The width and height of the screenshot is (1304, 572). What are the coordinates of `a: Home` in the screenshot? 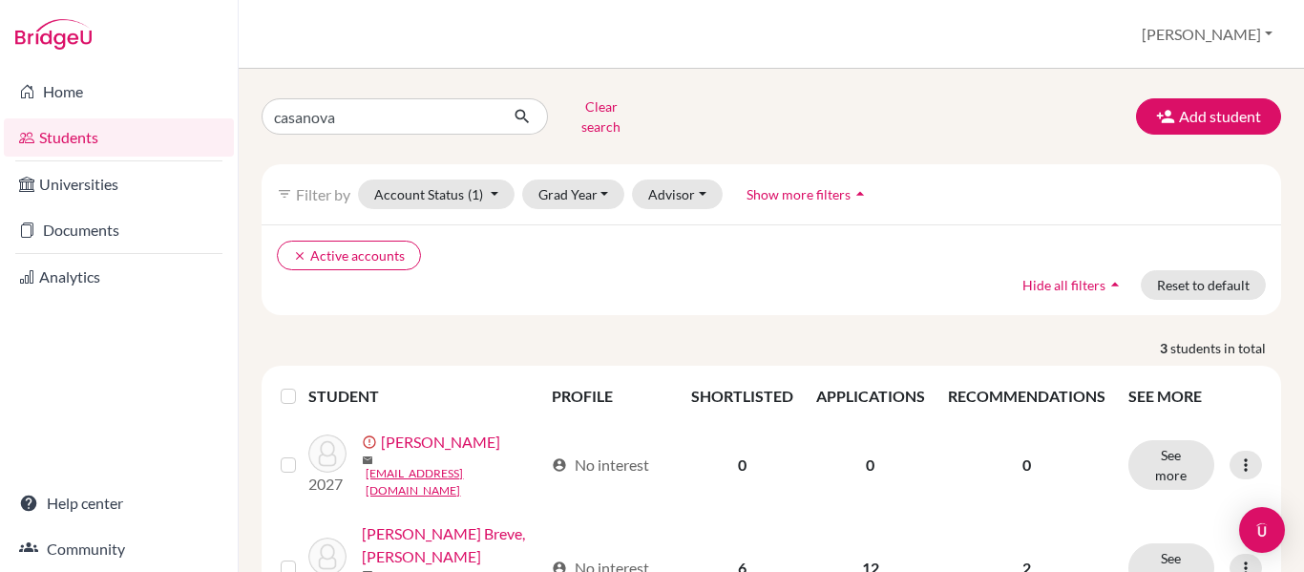 It's located at (118, 92).